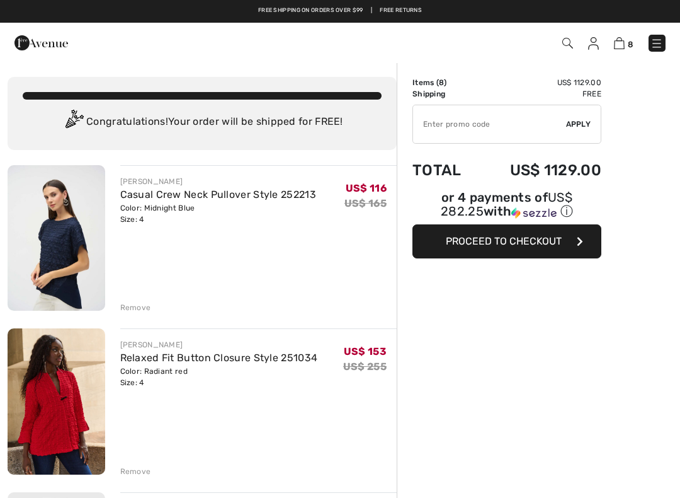 The image size is (680, 498). Describe the element at coordinates (218, 194) in the screenshot. I see `a: Casual Crew Neck Pullover Style 252213` at that location.